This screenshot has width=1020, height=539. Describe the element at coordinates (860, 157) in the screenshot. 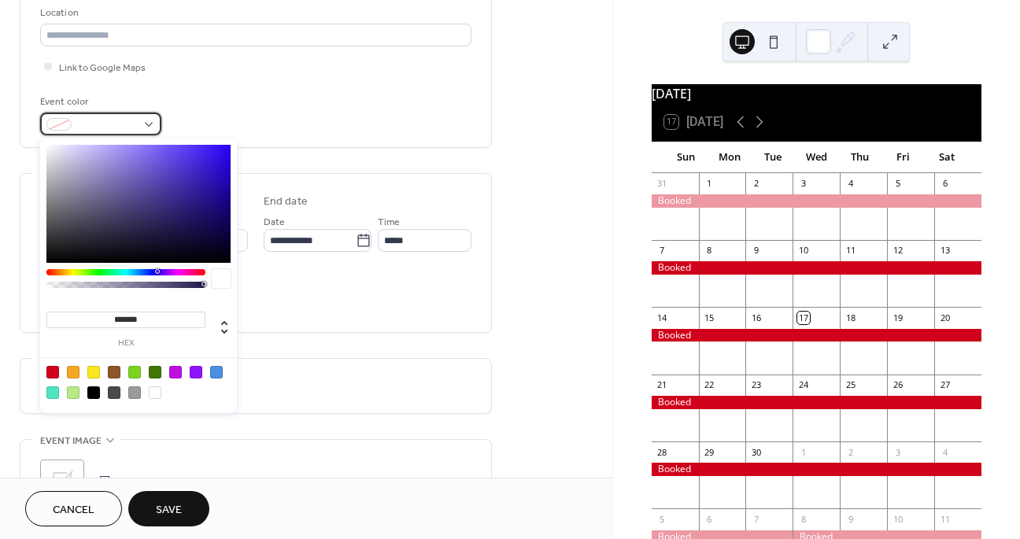

I see `div: Thu` at that location.